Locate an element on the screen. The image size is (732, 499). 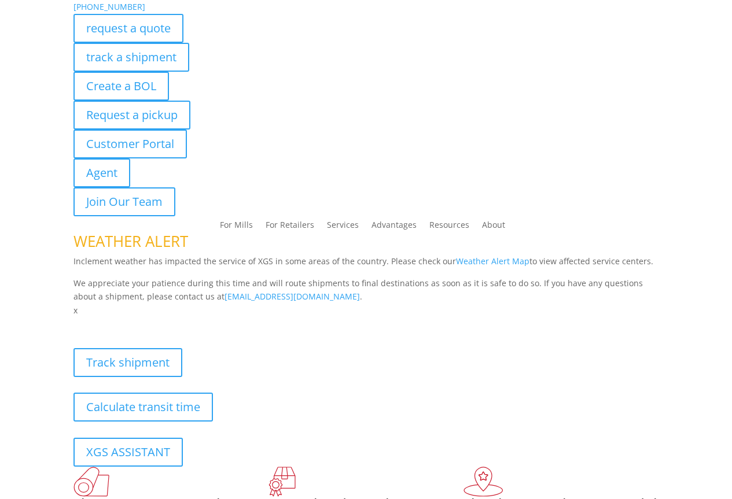
a: track a shipment is located at coordinates (131, 57).